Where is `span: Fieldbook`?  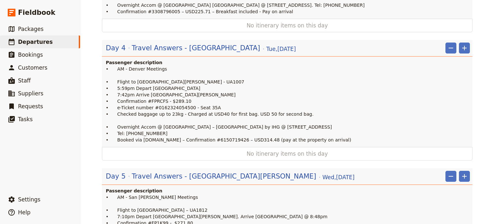 span: Fieldbook is located at coordinates (37, 13).